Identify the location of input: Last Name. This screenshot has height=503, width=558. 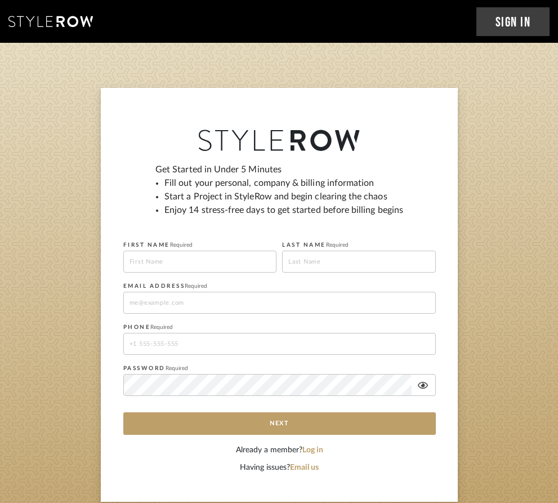
(359, 261).